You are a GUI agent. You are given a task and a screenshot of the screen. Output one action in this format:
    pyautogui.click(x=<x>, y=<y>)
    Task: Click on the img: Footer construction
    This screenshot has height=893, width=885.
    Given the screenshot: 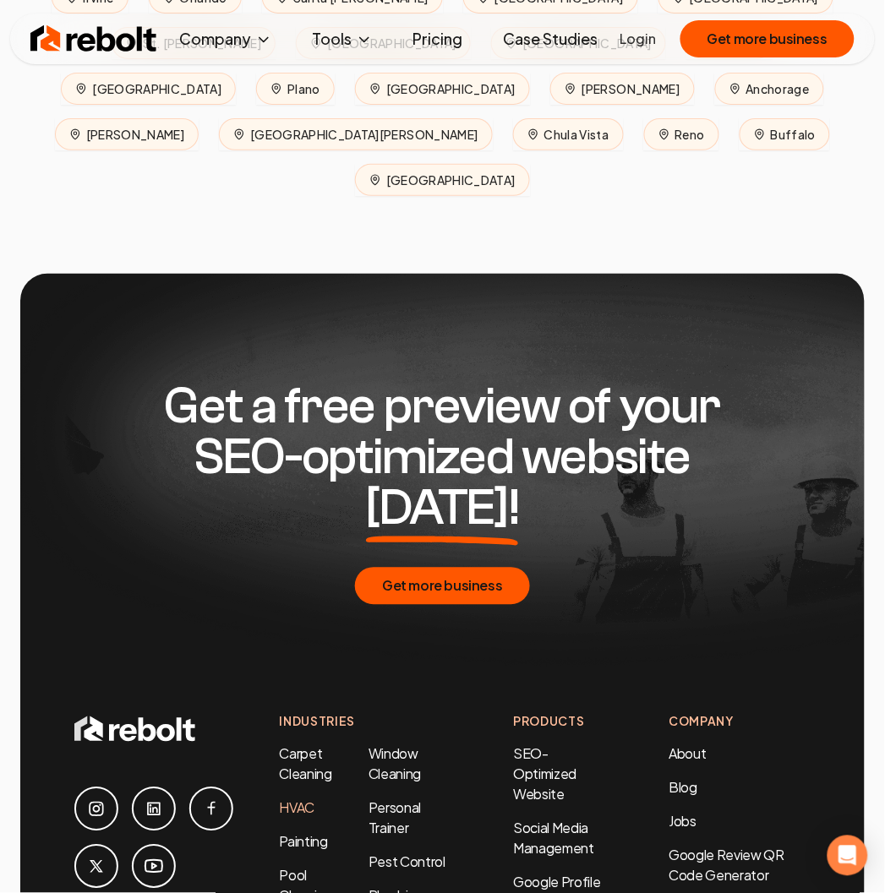 What is the action you would take?
    pyautogui.click(x=442, y=474)
    